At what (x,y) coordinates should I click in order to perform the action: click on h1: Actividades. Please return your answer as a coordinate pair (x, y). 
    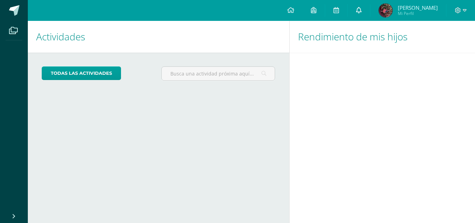
    Looking at the image, I should click on (158, 36).